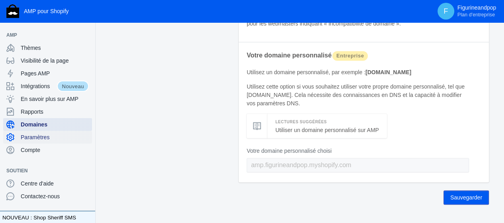 The width and height of the screenshot is (504, 223). Describe the element at coordinates (47, 73) in the screenshot. I see `a: Pages AMP` at that location.